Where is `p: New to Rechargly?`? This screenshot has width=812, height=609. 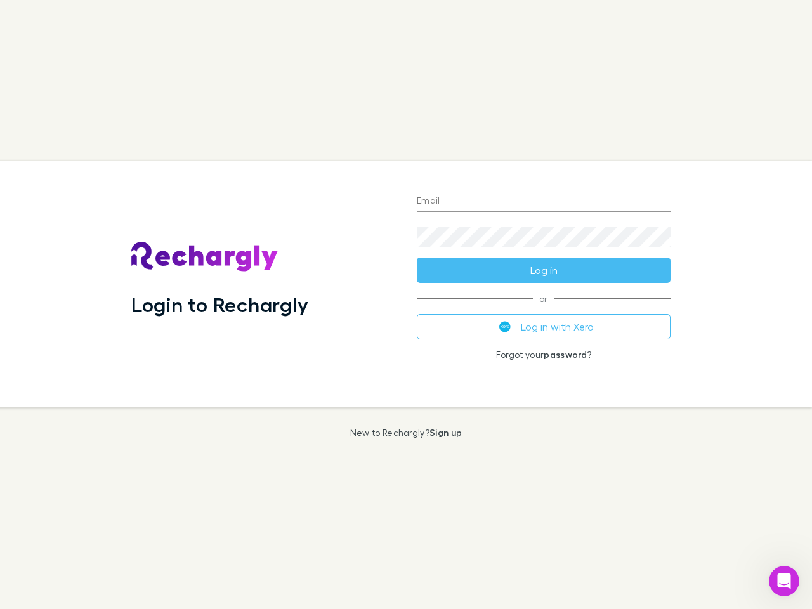
p: New to Rechargly? is located at coordinates (406, 433).